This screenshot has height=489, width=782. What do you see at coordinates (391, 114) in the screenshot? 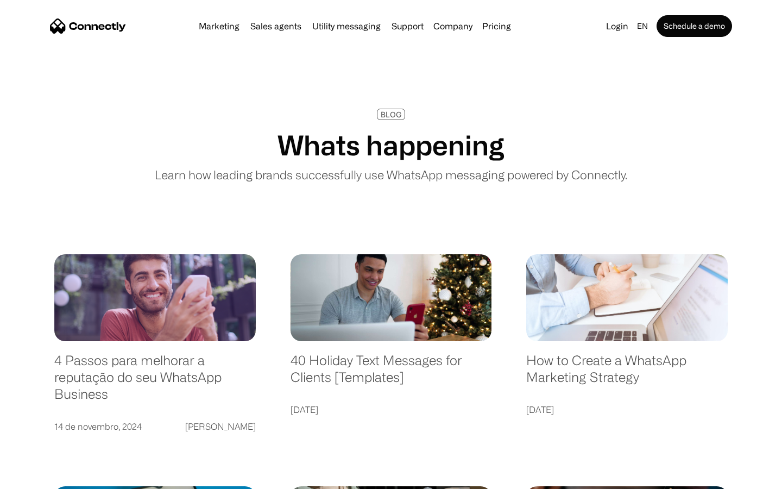
I see `div: BLOG` at bounding box center [391, 114].